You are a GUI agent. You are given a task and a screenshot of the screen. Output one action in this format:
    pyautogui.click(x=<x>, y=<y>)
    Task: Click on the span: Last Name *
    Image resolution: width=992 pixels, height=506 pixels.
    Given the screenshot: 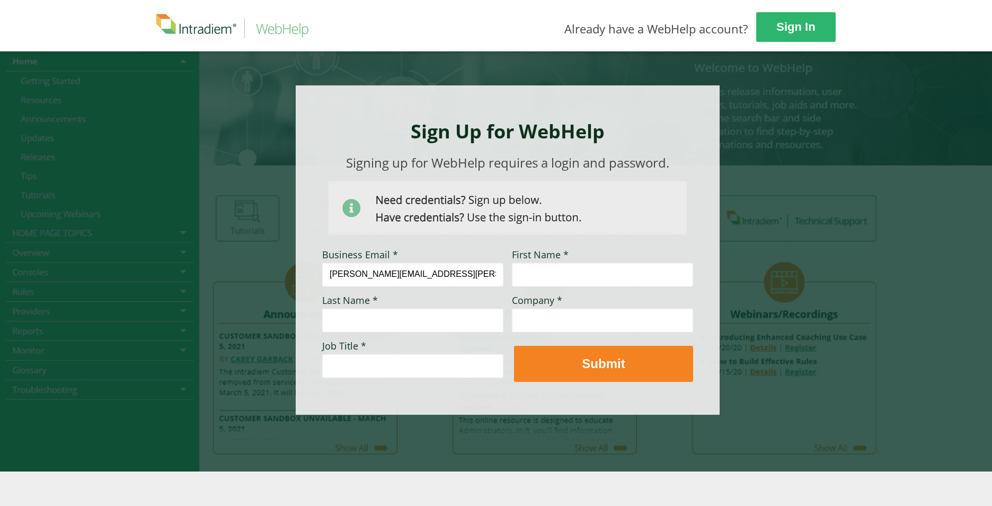 What is the action you would take?
    pyautogui.click(x=350, y=300)
    